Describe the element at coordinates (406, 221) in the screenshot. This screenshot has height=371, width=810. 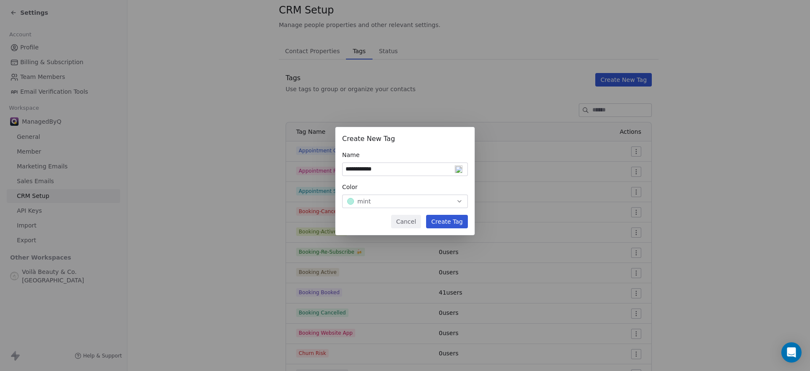
I see `button: Cancel` at that location.